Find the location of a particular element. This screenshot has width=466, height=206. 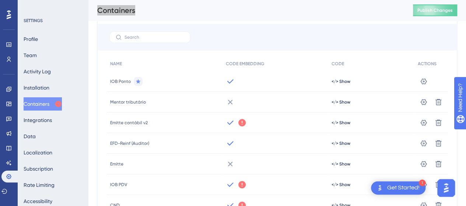

span: IOB PDV is located at coordinates (119, 185).